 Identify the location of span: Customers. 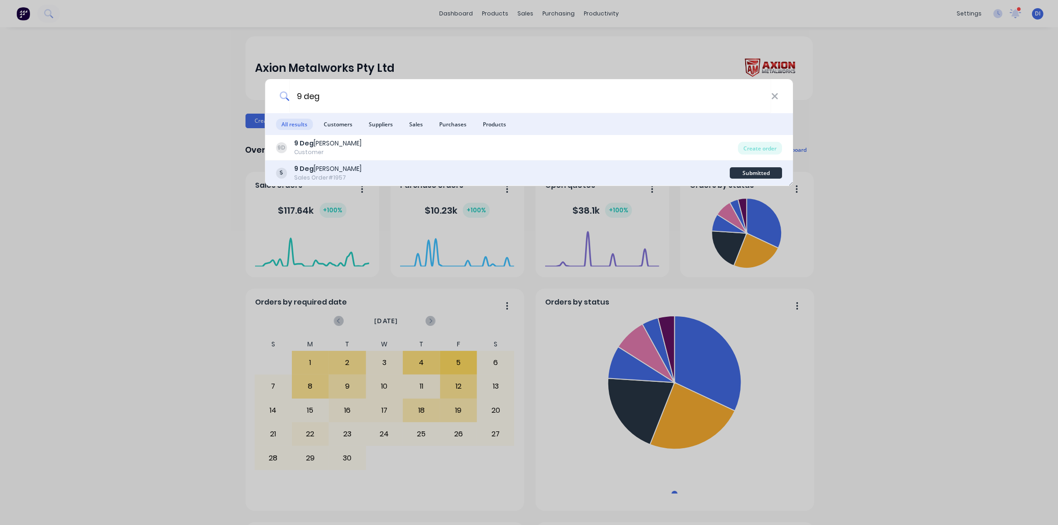
(338, 124).